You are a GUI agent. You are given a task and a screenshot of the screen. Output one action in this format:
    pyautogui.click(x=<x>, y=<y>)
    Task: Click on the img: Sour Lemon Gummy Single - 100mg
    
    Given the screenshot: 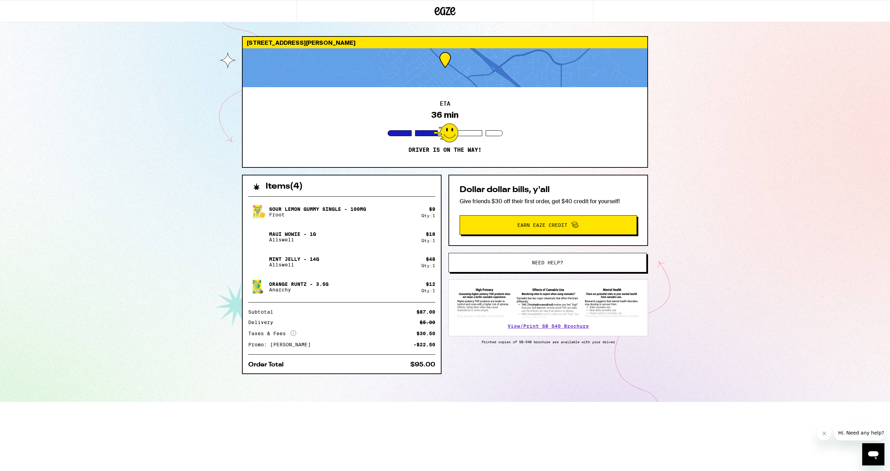 What is the action you would take?
    pyautogui.click(x=258, y=212)
    